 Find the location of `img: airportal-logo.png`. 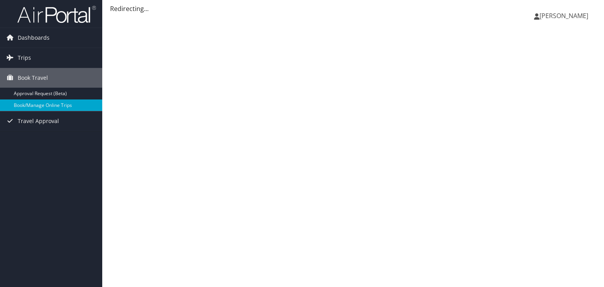

img: airportal-logo.png is located at coordinates (57, 14).